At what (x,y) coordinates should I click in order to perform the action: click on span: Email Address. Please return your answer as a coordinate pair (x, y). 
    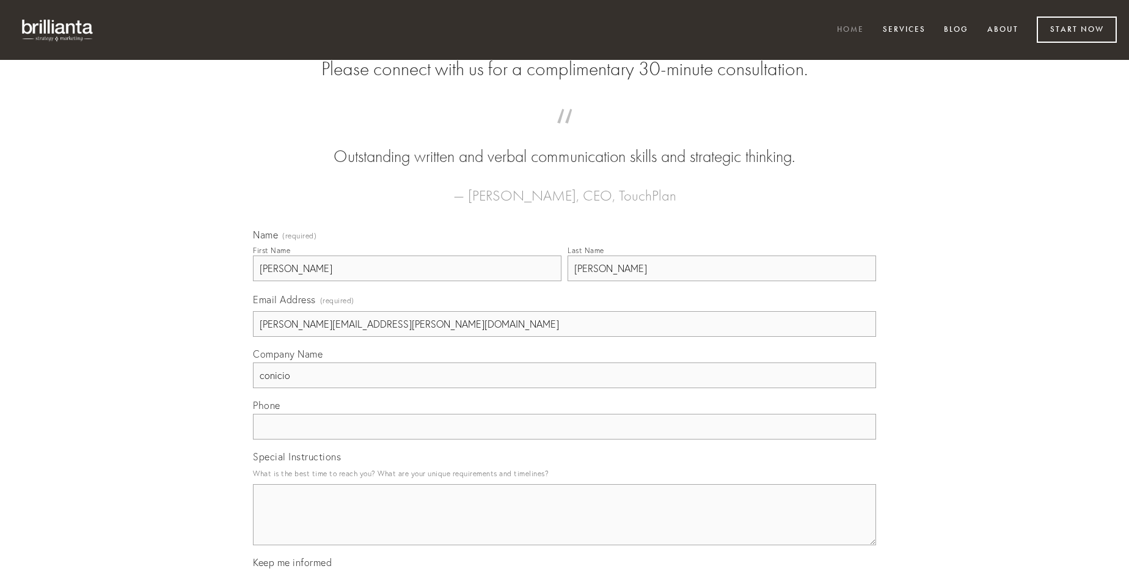
    Looking at the image, I should click on (284, 299).